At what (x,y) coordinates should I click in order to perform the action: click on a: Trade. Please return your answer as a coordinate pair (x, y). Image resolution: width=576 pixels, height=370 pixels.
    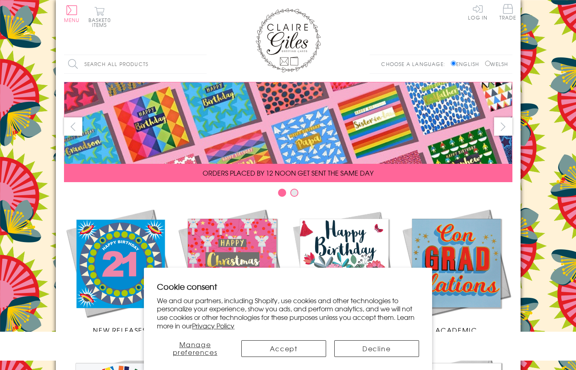
    Looking at the image, I should click on (508, 13).